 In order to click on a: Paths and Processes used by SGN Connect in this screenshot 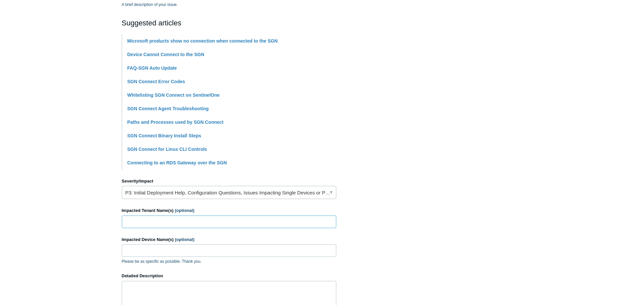, I will do `click(176, 122)`.